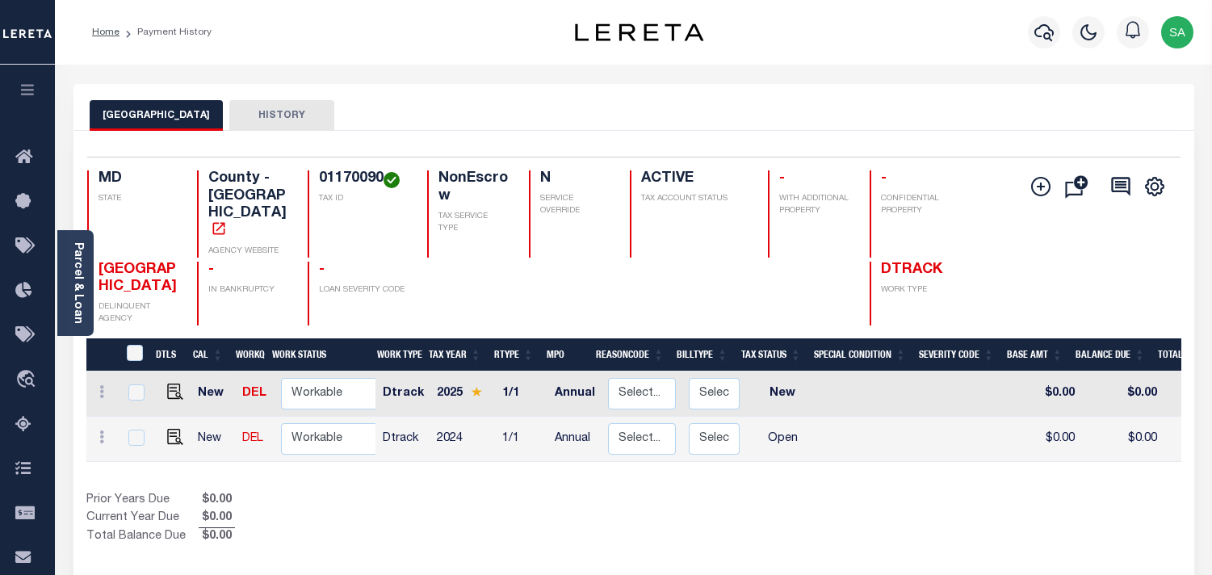 The width and height of the screenshot is (1212, 575). Describe the element at coordinates (168, 354) in the screenshot. I see `th: DTLS` at that location.